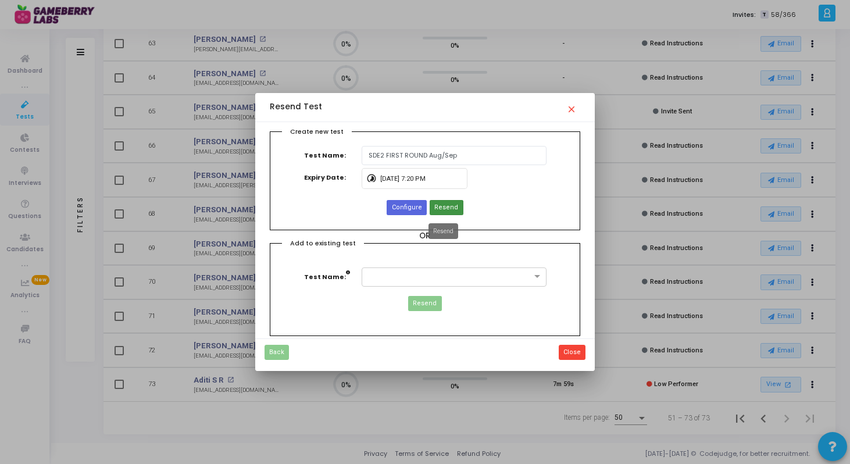 Image resolution: width=850 pixels, height=464 pixels. I want to click on button: Back, so click(277, 352).